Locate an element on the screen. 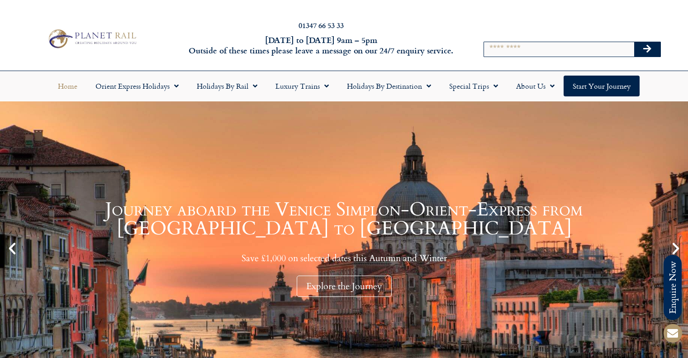  div: Explore the Journey is located at coordinates (344, 286).